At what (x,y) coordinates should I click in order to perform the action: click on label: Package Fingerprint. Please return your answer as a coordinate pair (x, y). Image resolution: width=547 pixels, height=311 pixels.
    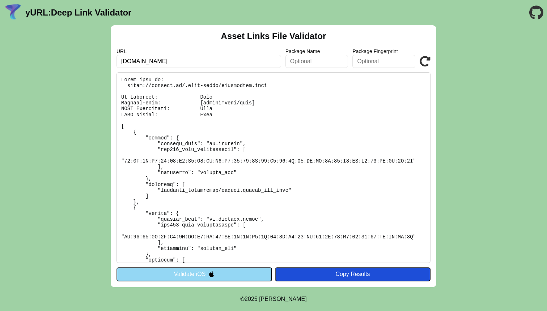
    Looking at the image, I should click on (384, 51).